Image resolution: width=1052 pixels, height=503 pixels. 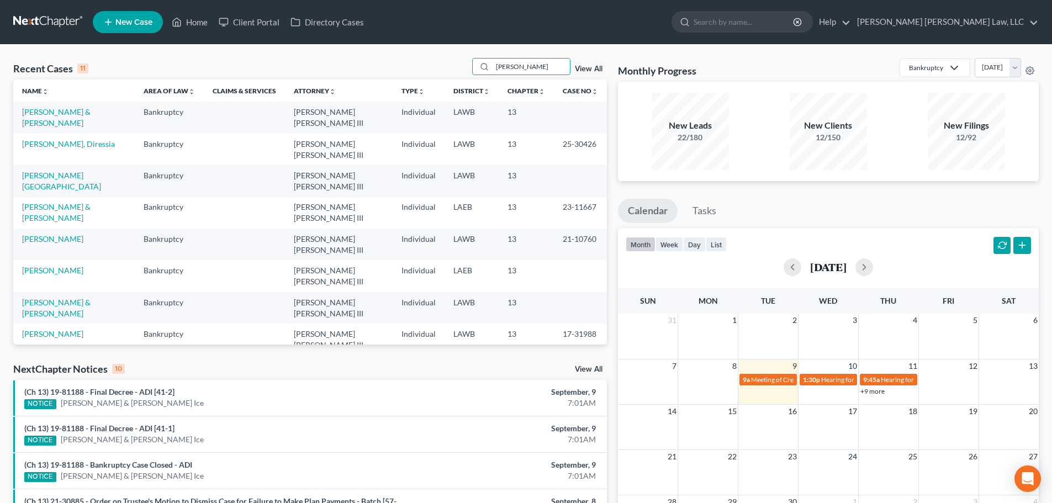 What do you see at coordinates (915, 320) in the screenshot?
I see `span: 4` at bounding box center [915, 320].